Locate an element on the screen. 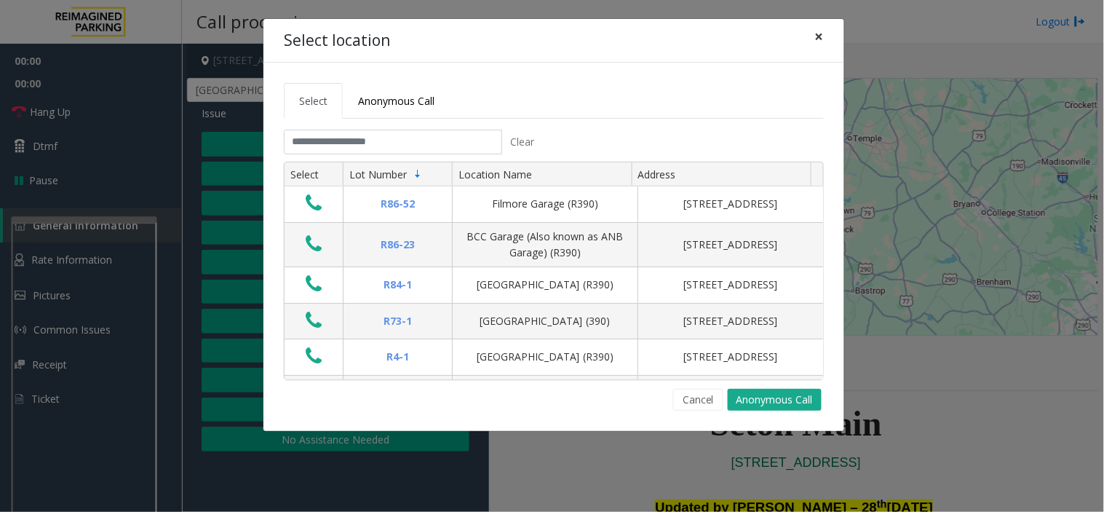 The width and height of the screenshot is (1104, 512). span: Address is located at coordinates (657, 174).